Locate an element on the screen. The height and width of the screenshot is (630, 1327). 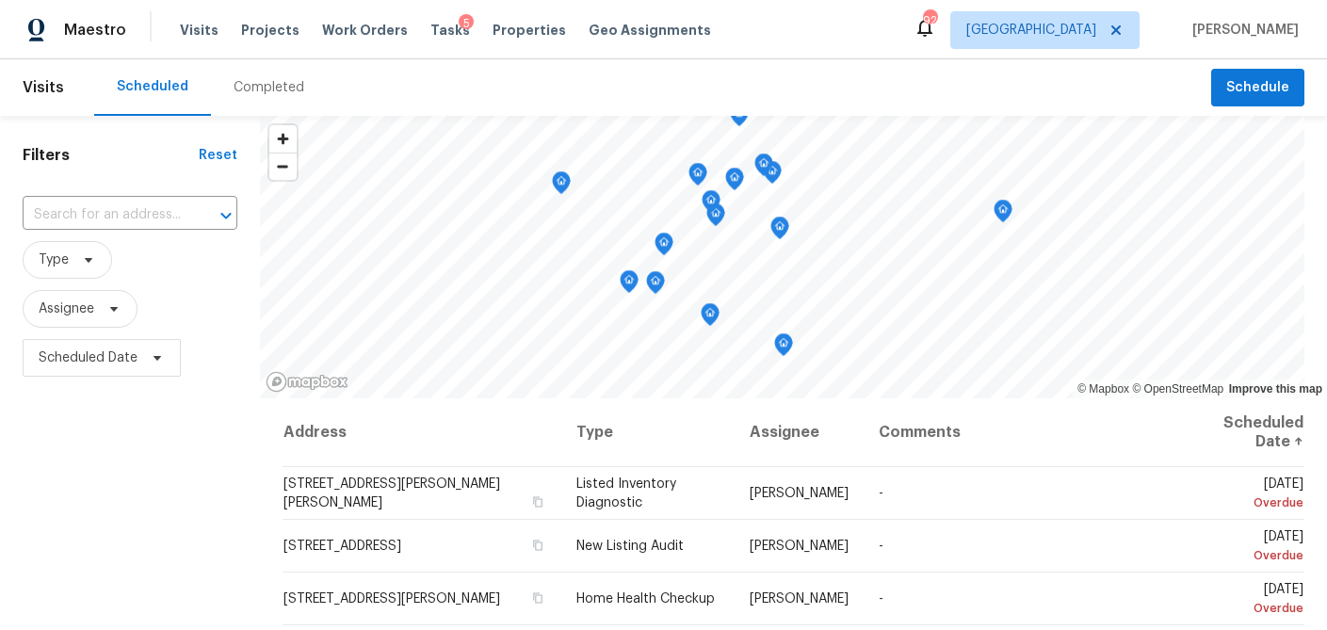
button: Zoom out is located at coordinates (283, 166).